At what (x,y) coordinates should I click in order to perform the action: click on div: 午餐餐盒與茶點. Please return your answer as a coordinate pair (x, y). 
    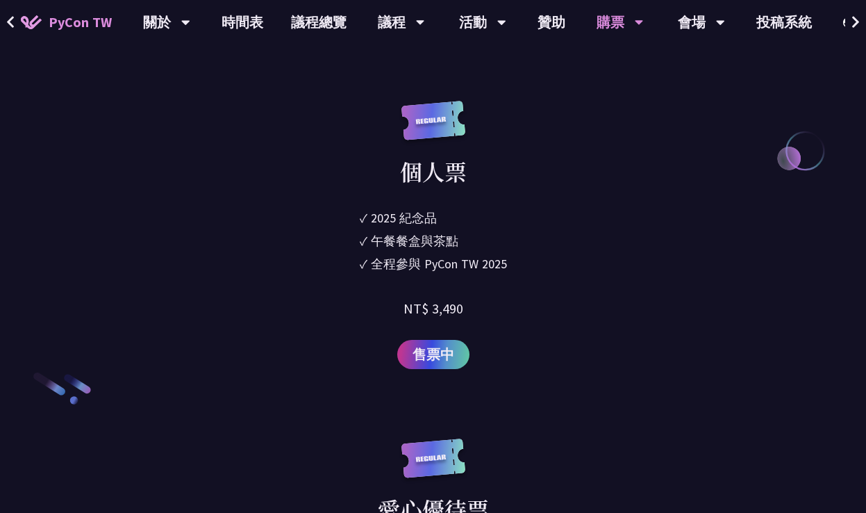
    Looking at the image, I should click on (415, 240).